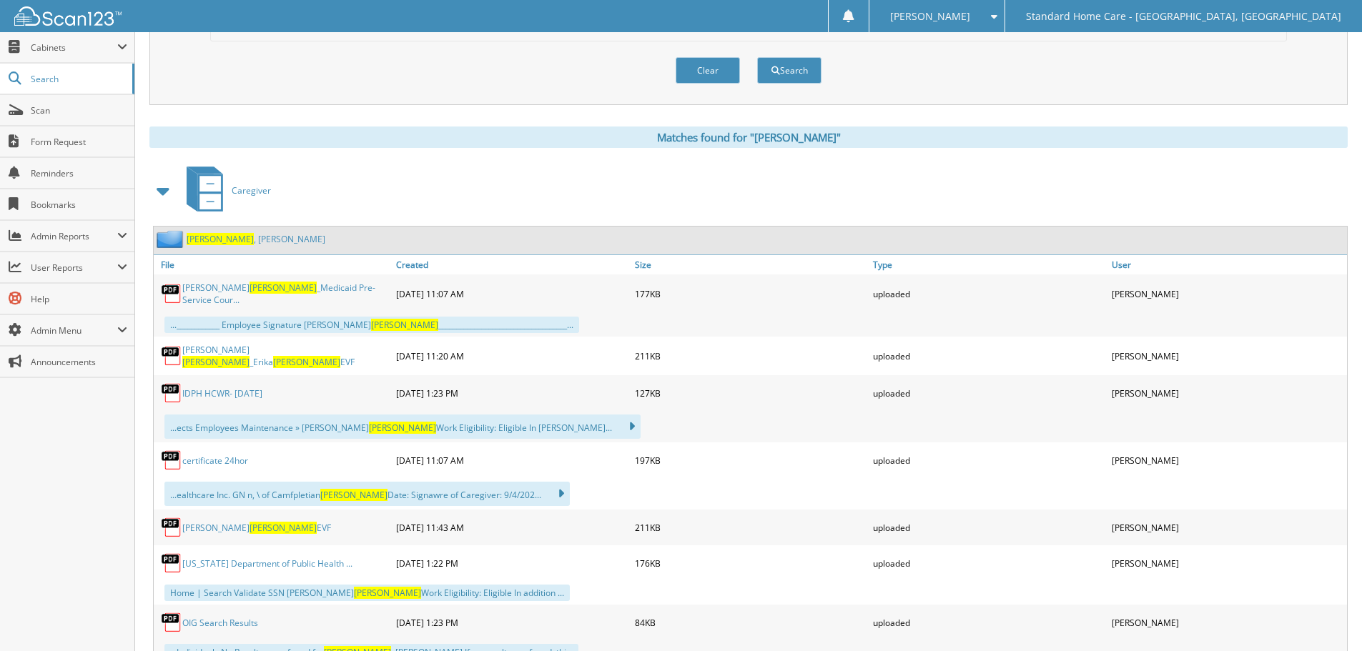 The height and width of the screenshot is (651, 1362). Describe the element at coordinates (215, 461) in the screenshot. I see `a: certificate 24hor` at that location.